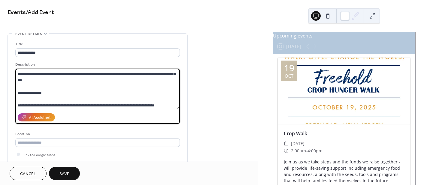 Image resolution: width=430 pixels, height=185 pixels. What do you see at coordinates (97, 44) in the screenshot?
I see `div: Title` at bounding box center [97, 44].